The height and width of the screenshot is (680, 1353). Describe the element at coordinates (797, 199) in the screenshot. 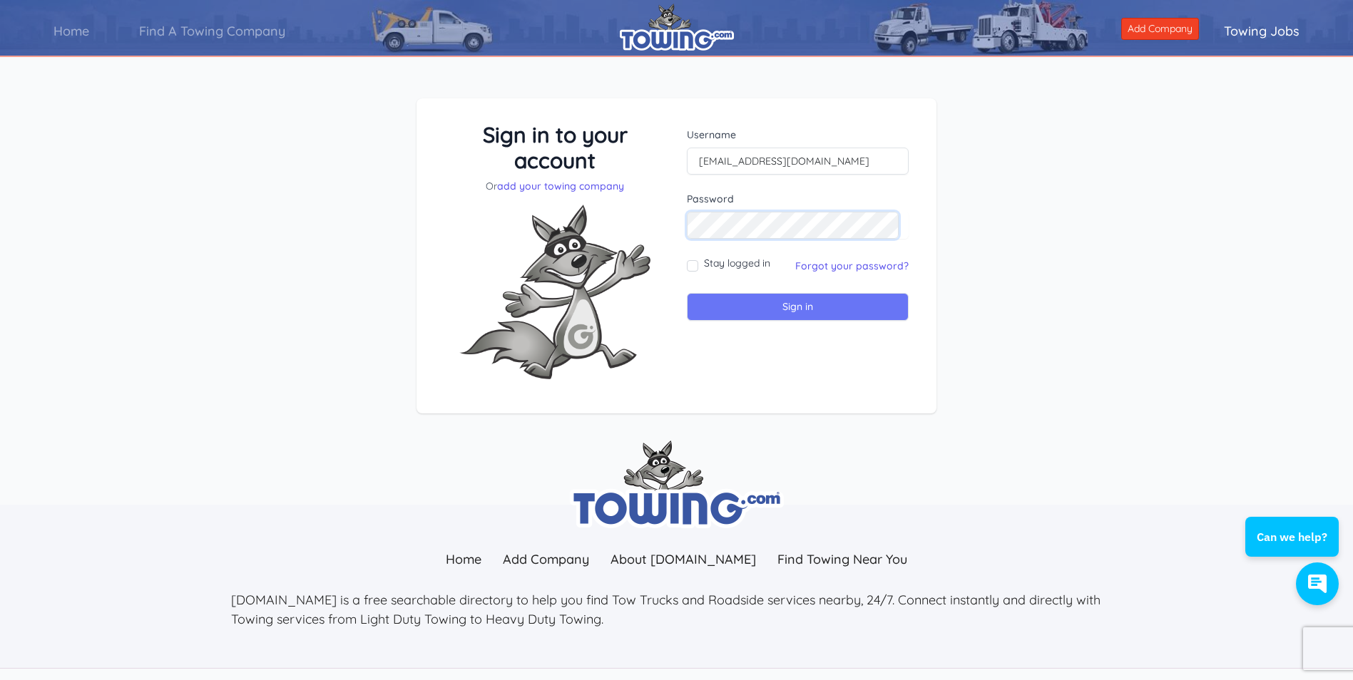

I see `label: Password` at that location.